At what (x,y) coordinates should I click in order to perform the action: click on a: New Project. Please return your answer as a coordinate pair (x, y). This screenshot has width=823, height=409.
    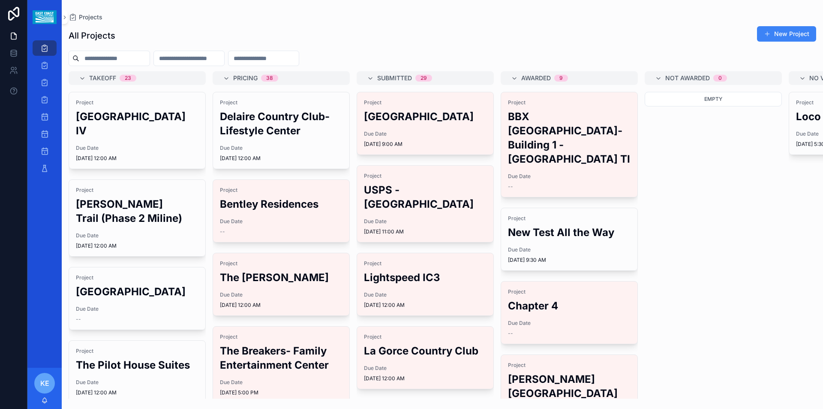
    Looking at the image, I should click on (787, 34).